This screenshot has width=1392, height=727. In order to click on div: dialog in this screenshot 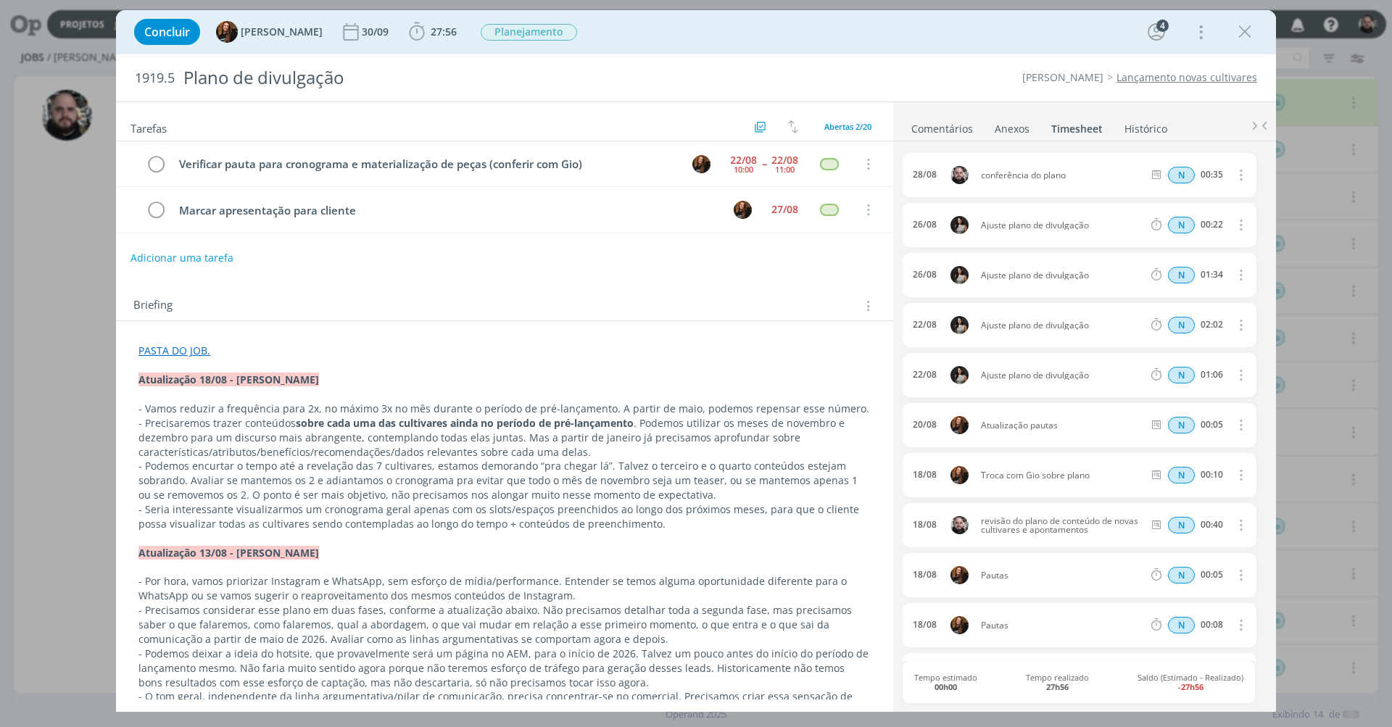, I will do `click(696, 361)`.